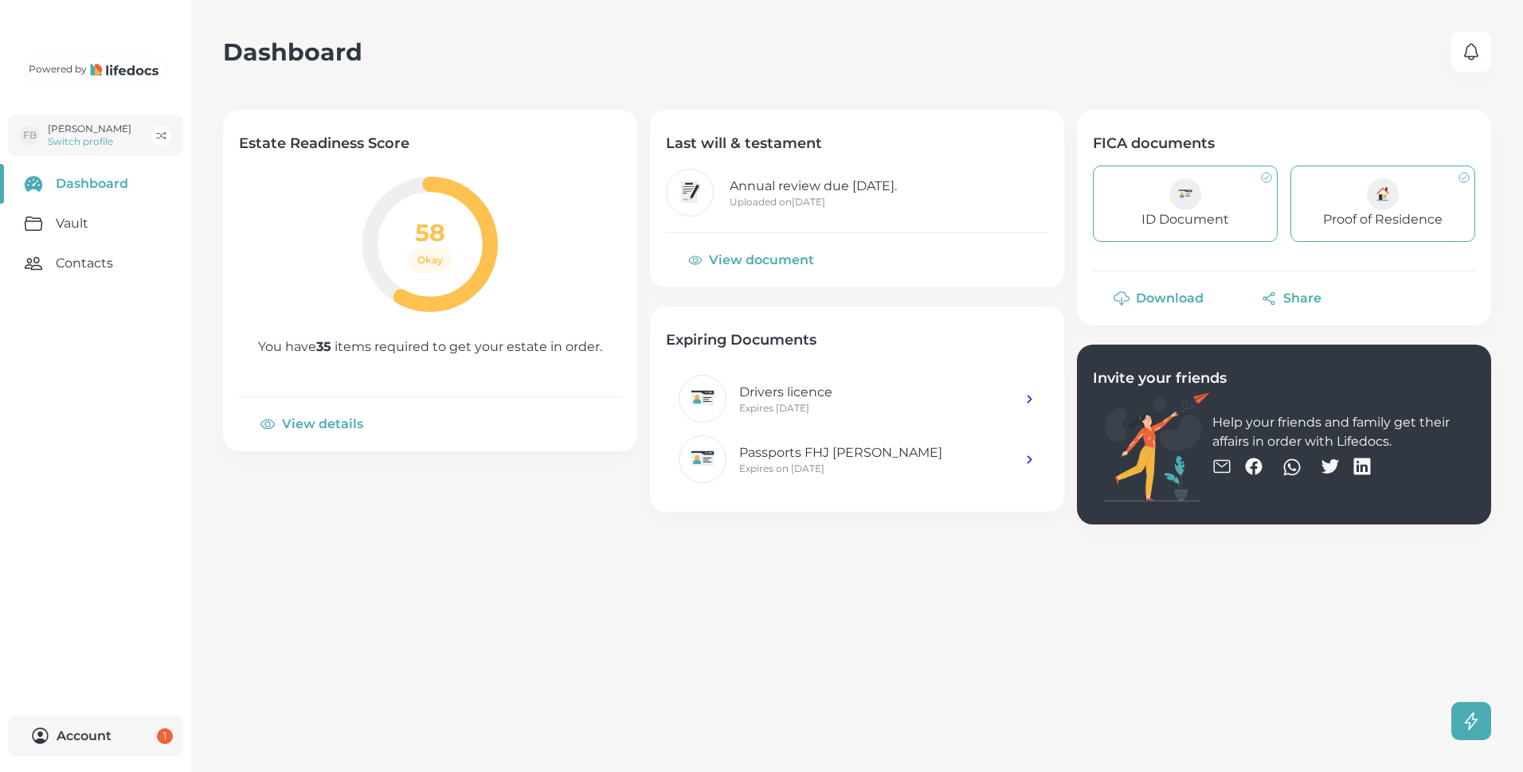 This screenshot has height=772, width=1523. I want to click on span: 1, so click(165, 737).